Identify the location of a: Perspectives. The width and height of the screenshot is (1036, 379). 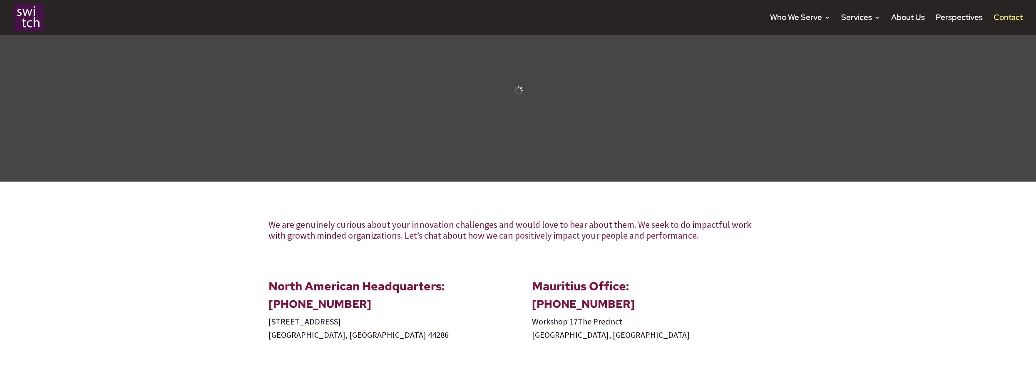
(959, 25).